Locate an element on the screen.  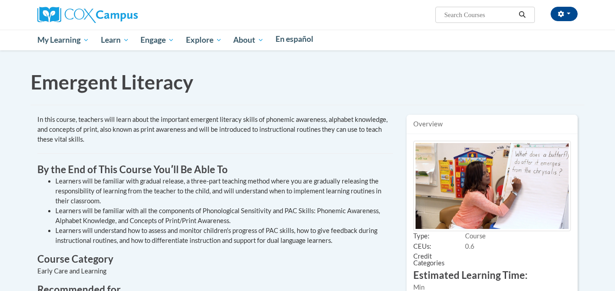
li: Learners will be familiar with all the components of Phonological Sensitivity and PAC Skills: Pho... is located at coordinates (224, 216).